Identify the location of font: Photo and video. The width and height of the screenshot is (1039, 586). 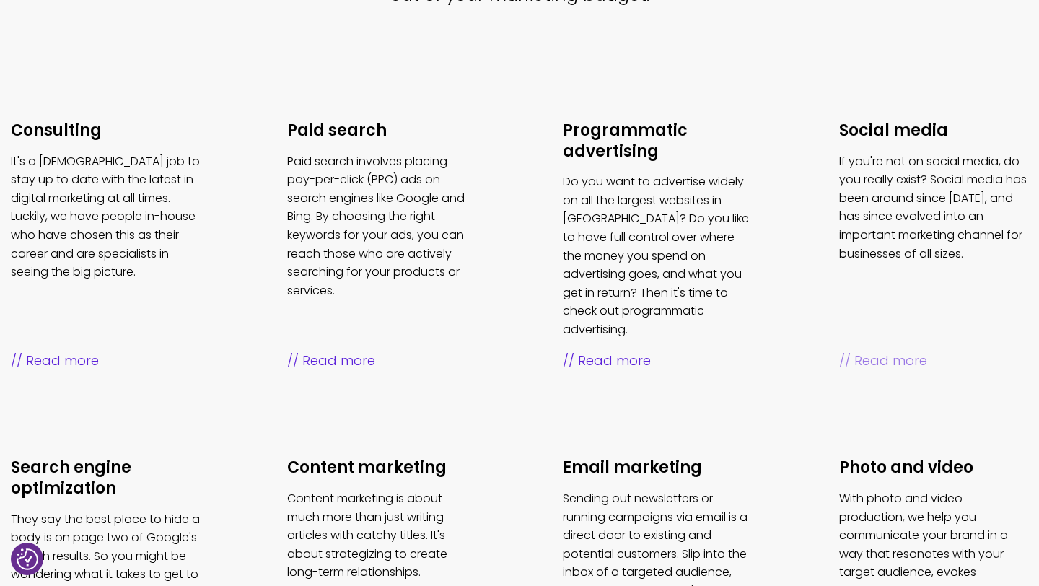
(906, 467).